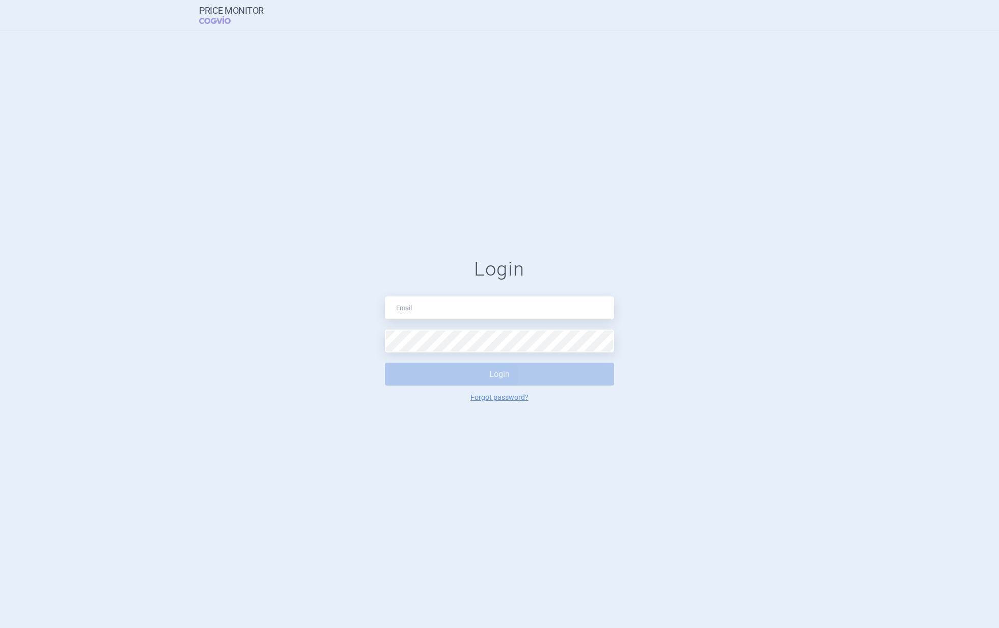 This screenshot has width=999, height=628. Describe the element at coordinates (500, 269) in the screenshot. I see `h1: Login` at that location.